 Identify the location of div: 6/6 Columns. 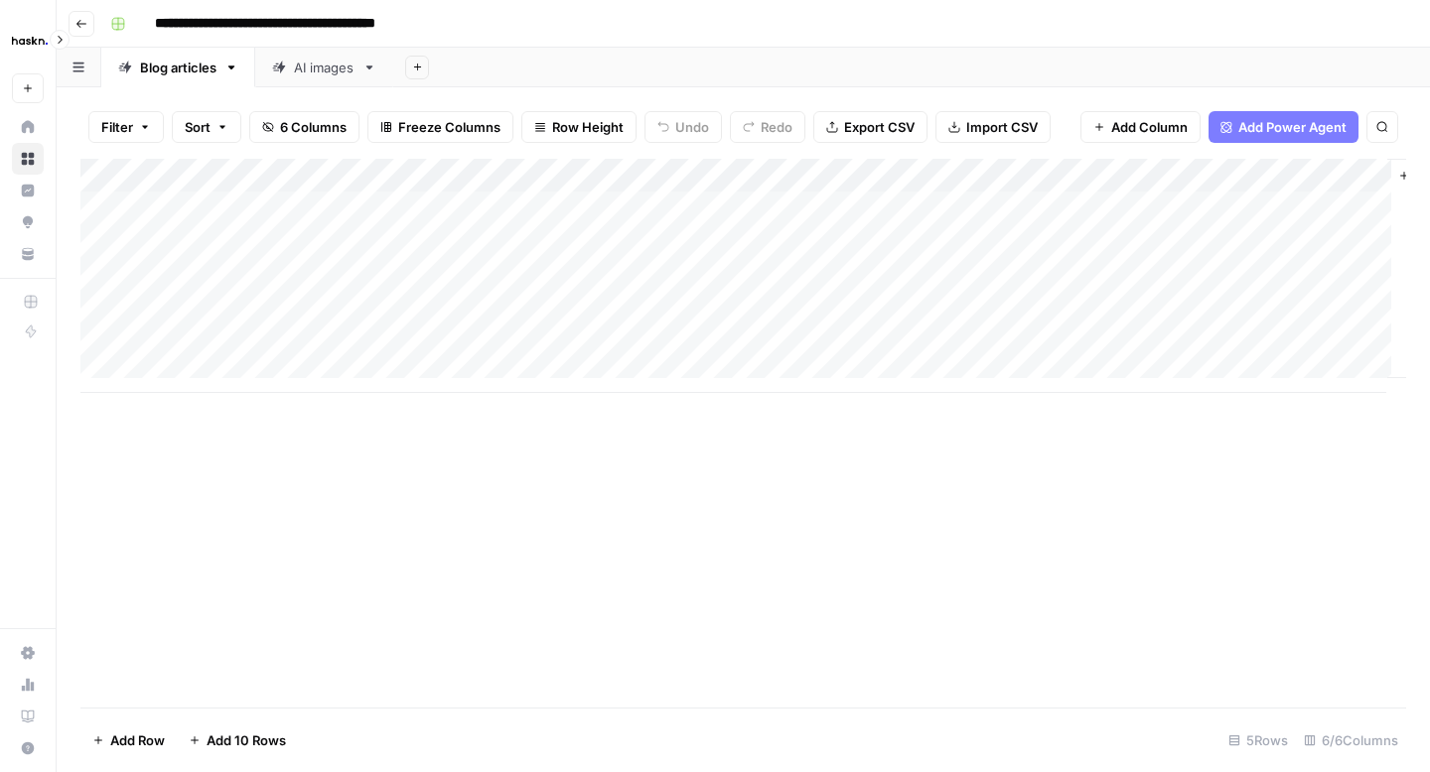
(1350, 741).